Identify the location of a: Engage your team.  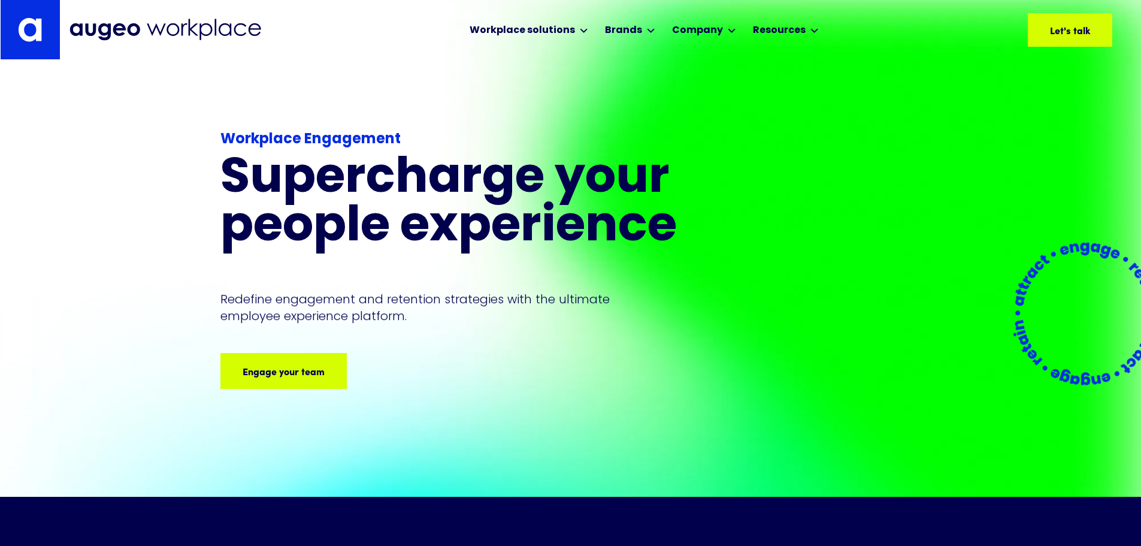
(283, 371).